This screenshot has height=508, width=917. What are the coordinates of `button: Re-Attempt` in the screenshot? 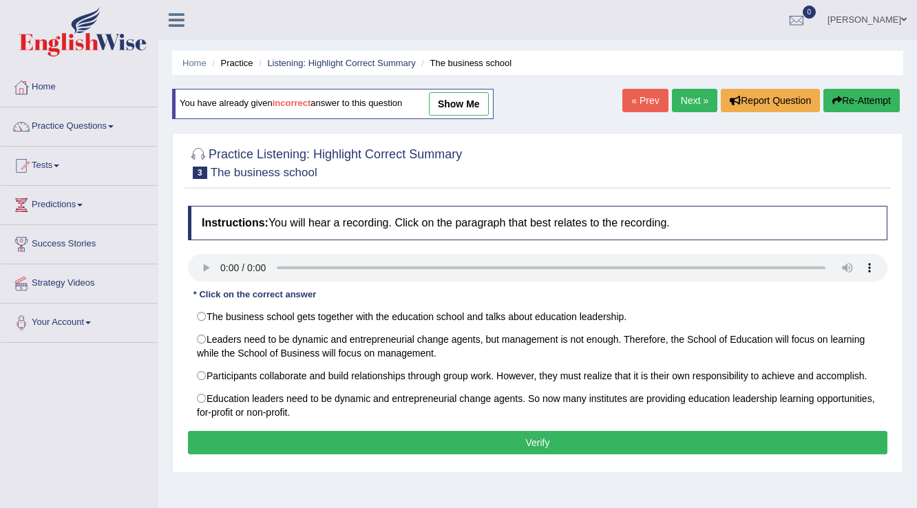 It's located at (862, 101).